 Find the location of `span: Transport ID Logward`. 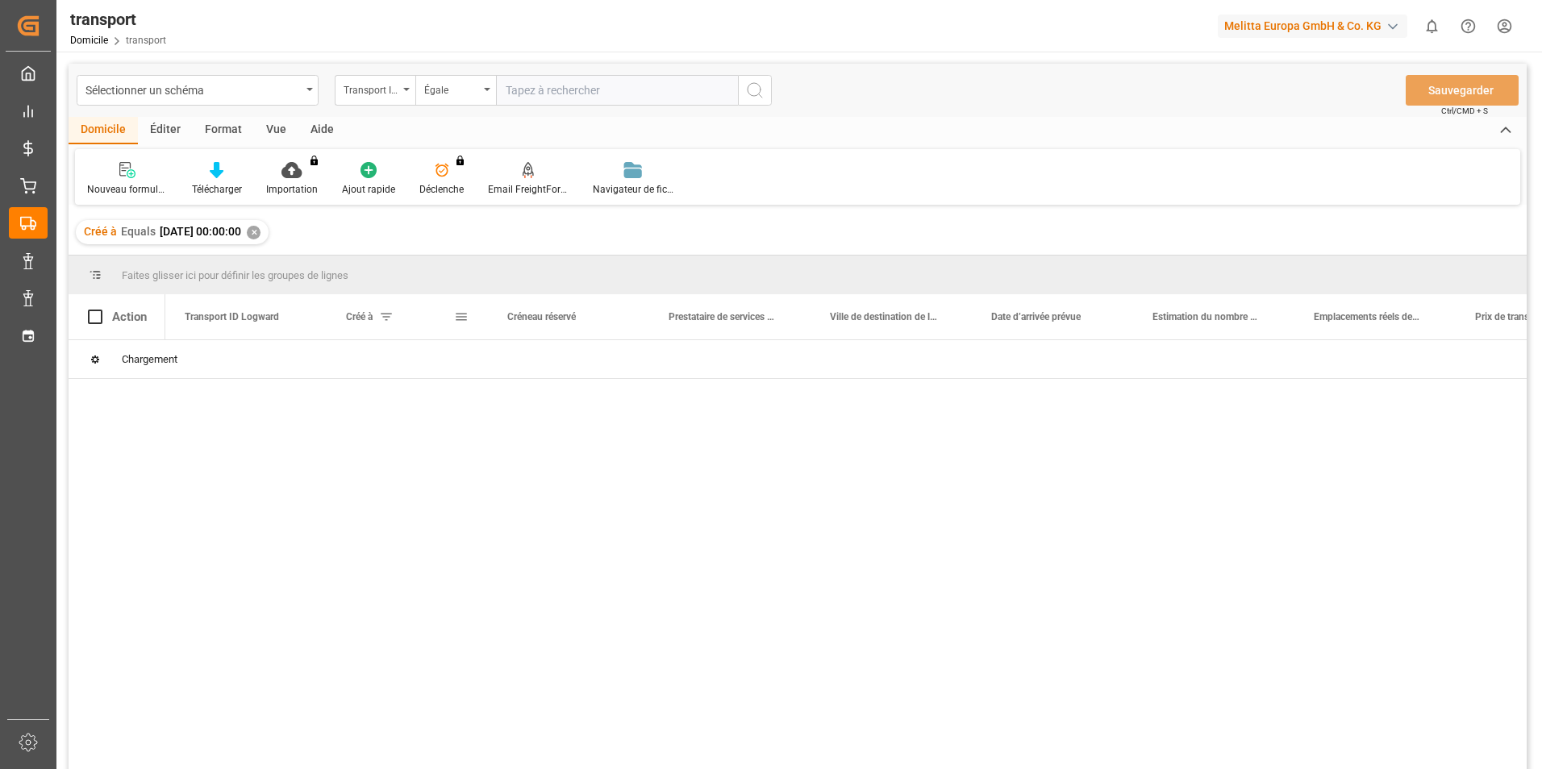

span: Transport ID Logward is located at coordinates (231, 317).